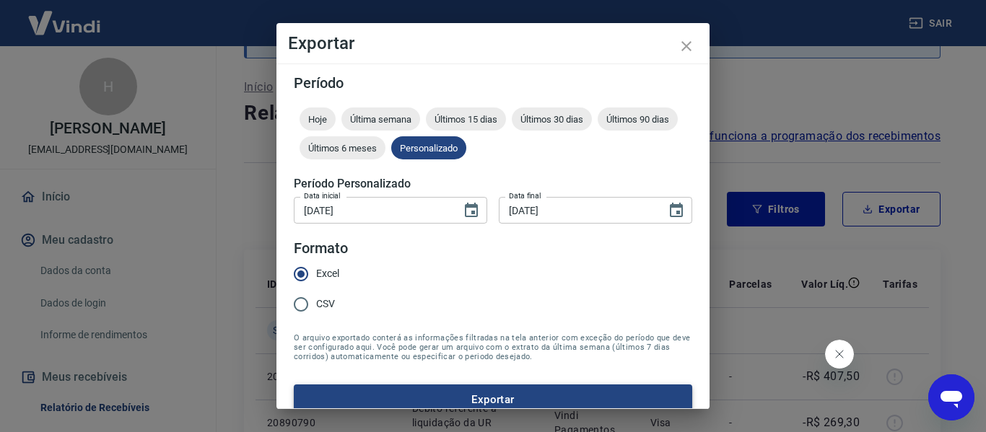  What do you see at coordinates (318, 119) in the screenshot?
I see `div: Hoje` at bounding box center [318, 119].